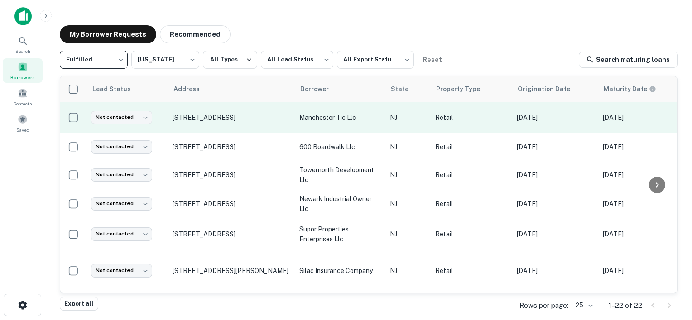  I want to click on th: Maturity dates displayed may be estimated. Please contact the lender for the most accurate maturi..., so click(641, 89).